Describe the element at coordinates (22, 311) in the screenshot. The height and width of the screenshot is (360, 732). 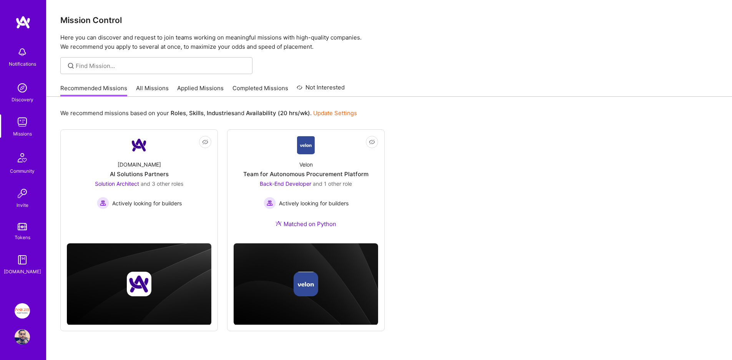
I see `img: Insight Partners: Data & AI - Sourcing` at that location.